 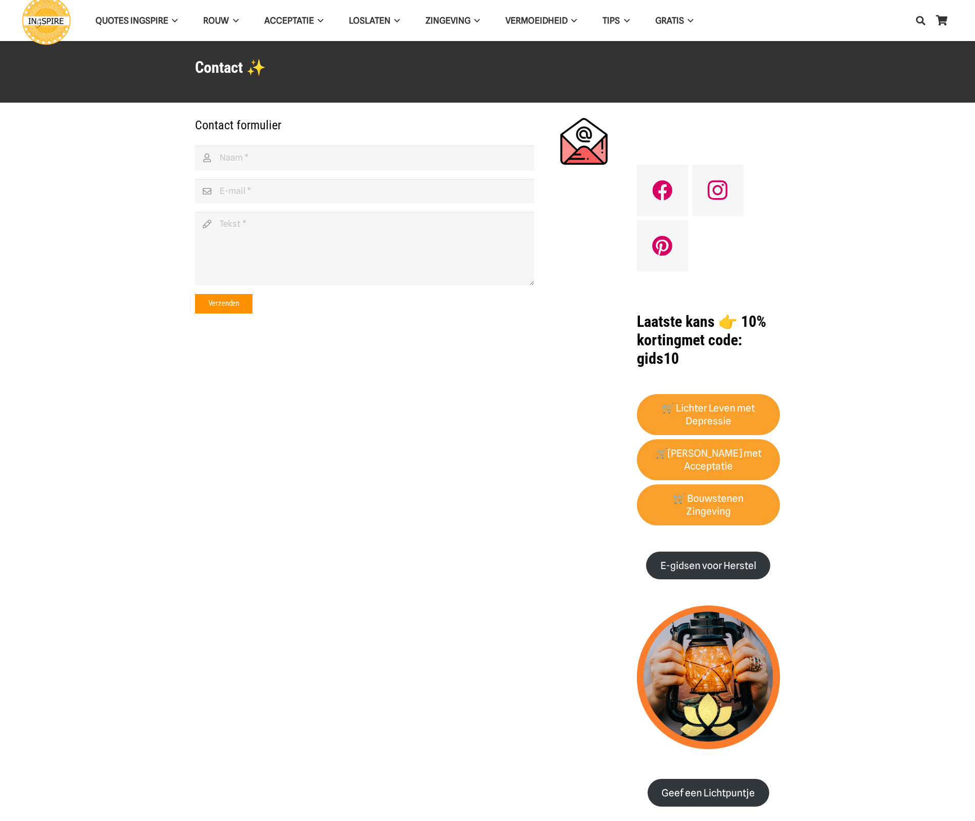 What do you see at coordinates (475, 21) in the screenshot?
I see `span: Zingeving Menu` at bounding box center [475, 21].